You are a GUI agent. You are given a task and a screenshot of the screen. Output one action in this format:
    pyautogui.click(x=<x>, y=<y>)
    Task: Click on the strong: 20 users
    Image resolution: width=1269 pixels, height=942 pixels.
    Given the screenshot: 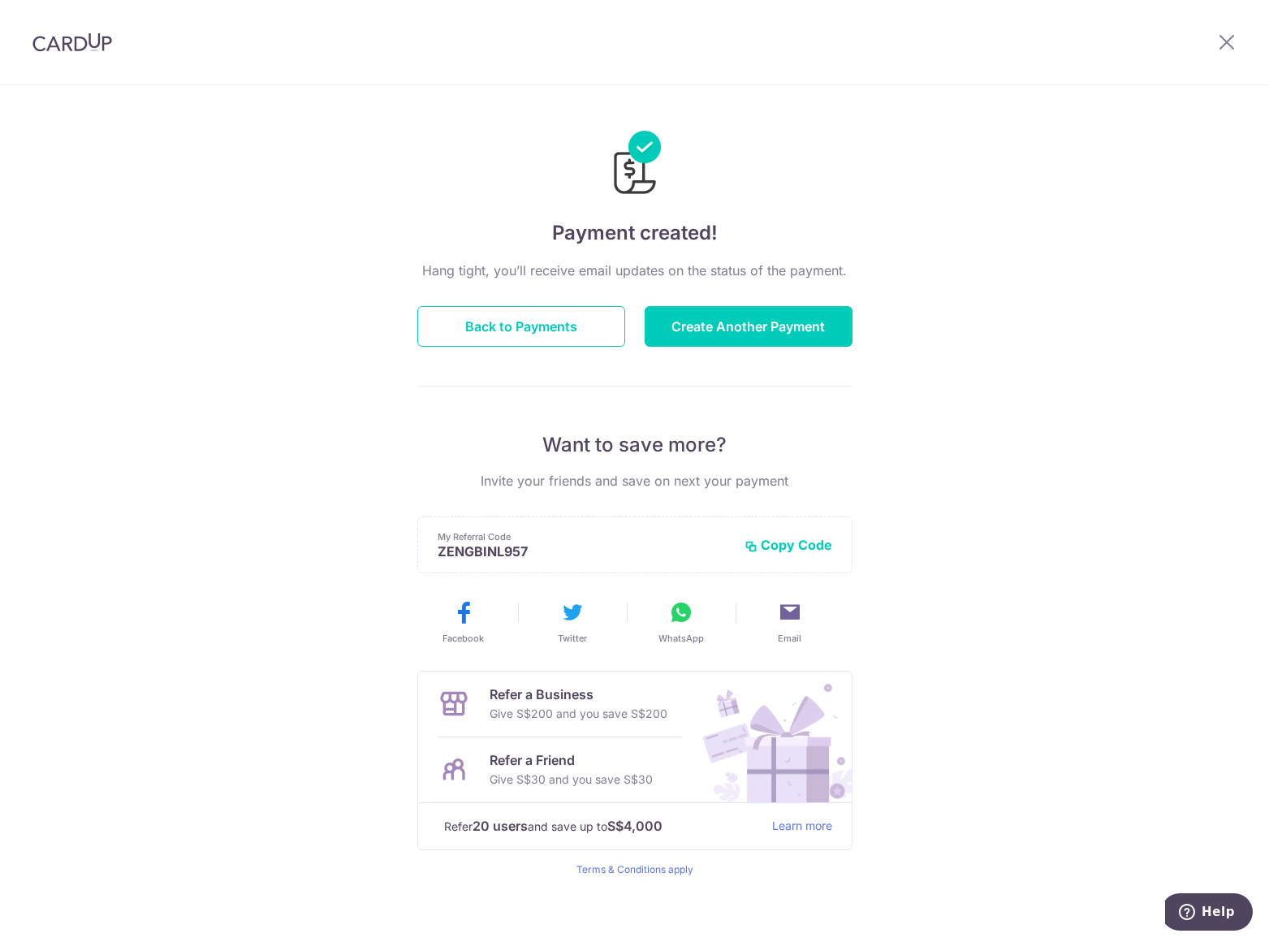 What is the action you would take?
    pyautogui.click(x=500, y=826)
    